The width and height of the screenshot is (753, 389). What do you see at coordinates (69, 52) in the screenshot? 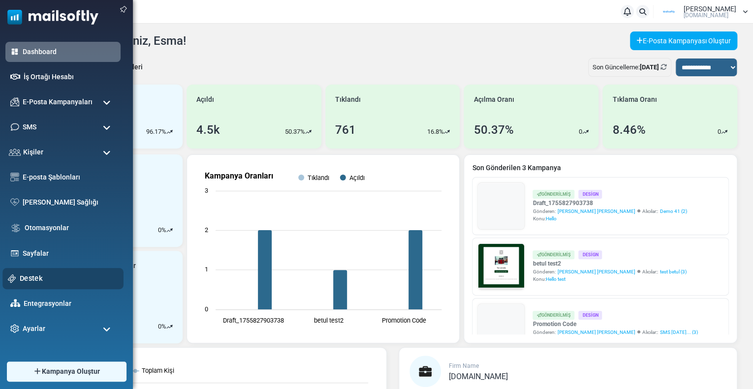
I see `a: Dashboard` at bounding box center [69, 52].